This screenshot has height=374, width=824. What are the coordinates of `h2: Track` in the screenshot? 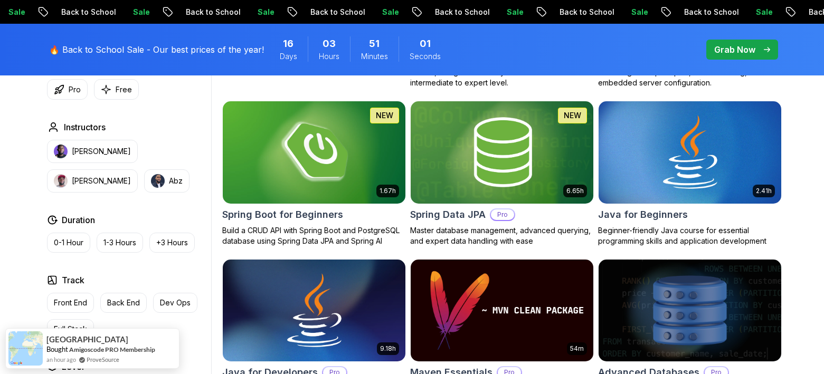 It's located at (73, 280).